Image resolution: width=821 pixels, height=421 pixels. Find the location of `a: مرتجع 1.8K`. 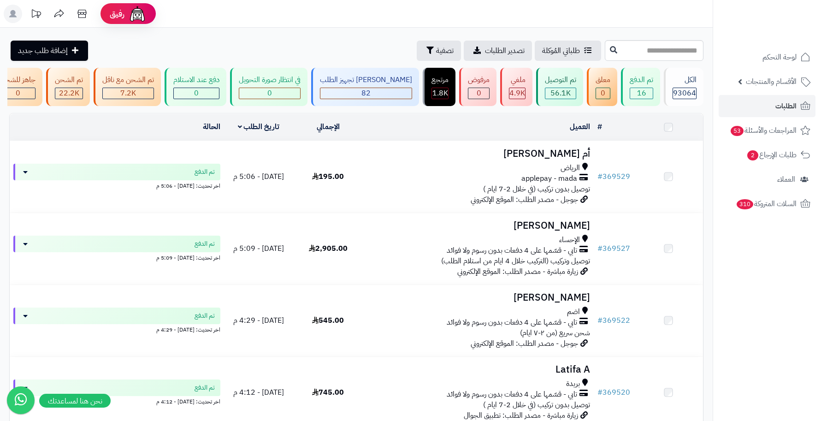

a: مرتجع 1.8K is located at coordinates (439, 87).